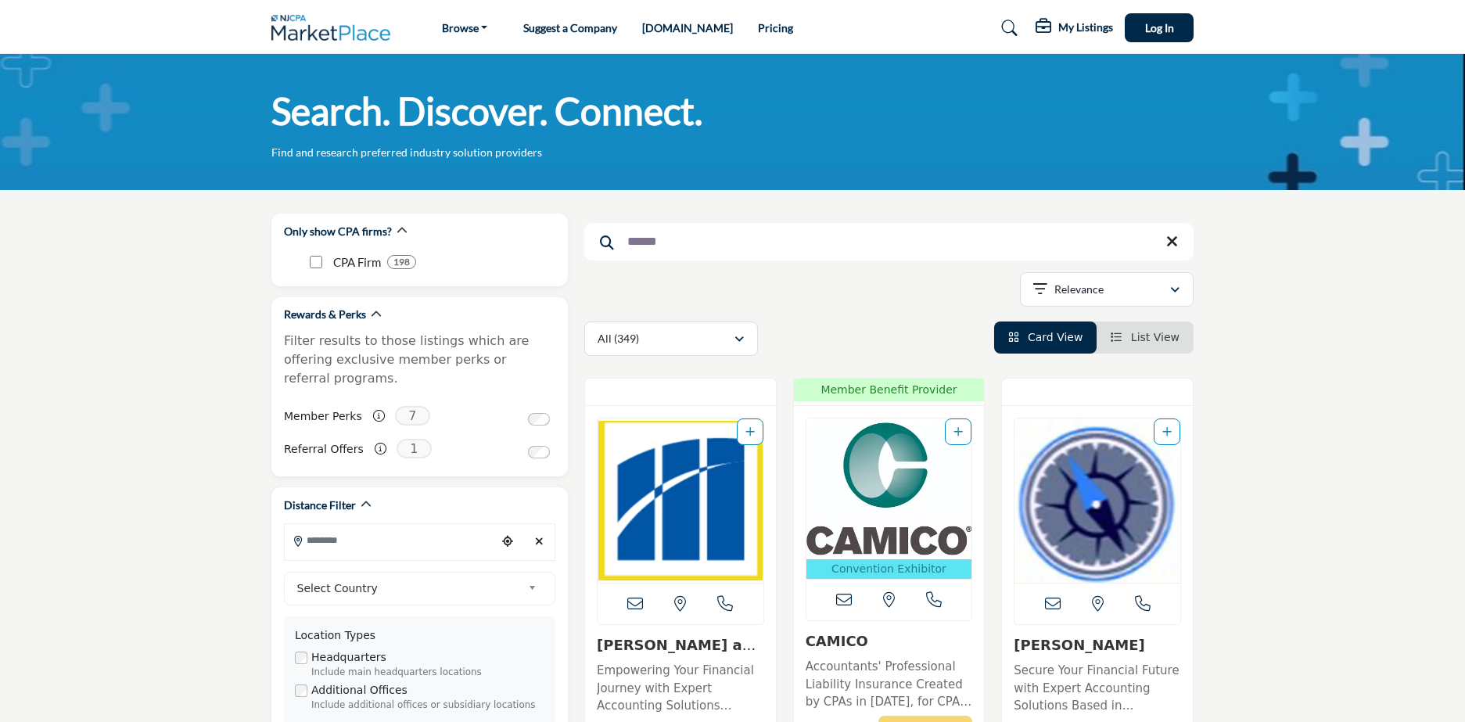 The image size is (1465, 722). I want to click on div: Location Types, so click(419, 635).